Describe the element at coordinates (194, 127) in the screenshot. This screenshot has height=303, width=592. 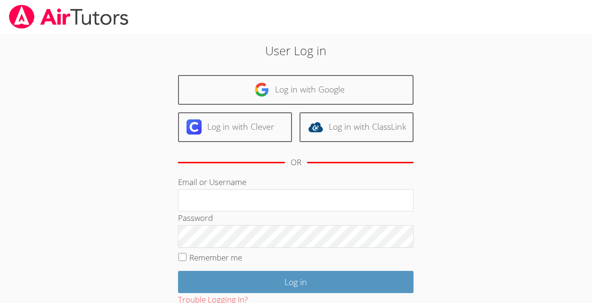
I see `img: clever-logo-6eab21bc6e7a338710f1a6ff85c0baf02591cd810cc4098c63d3a4b26e2feb20.svg` at that location.